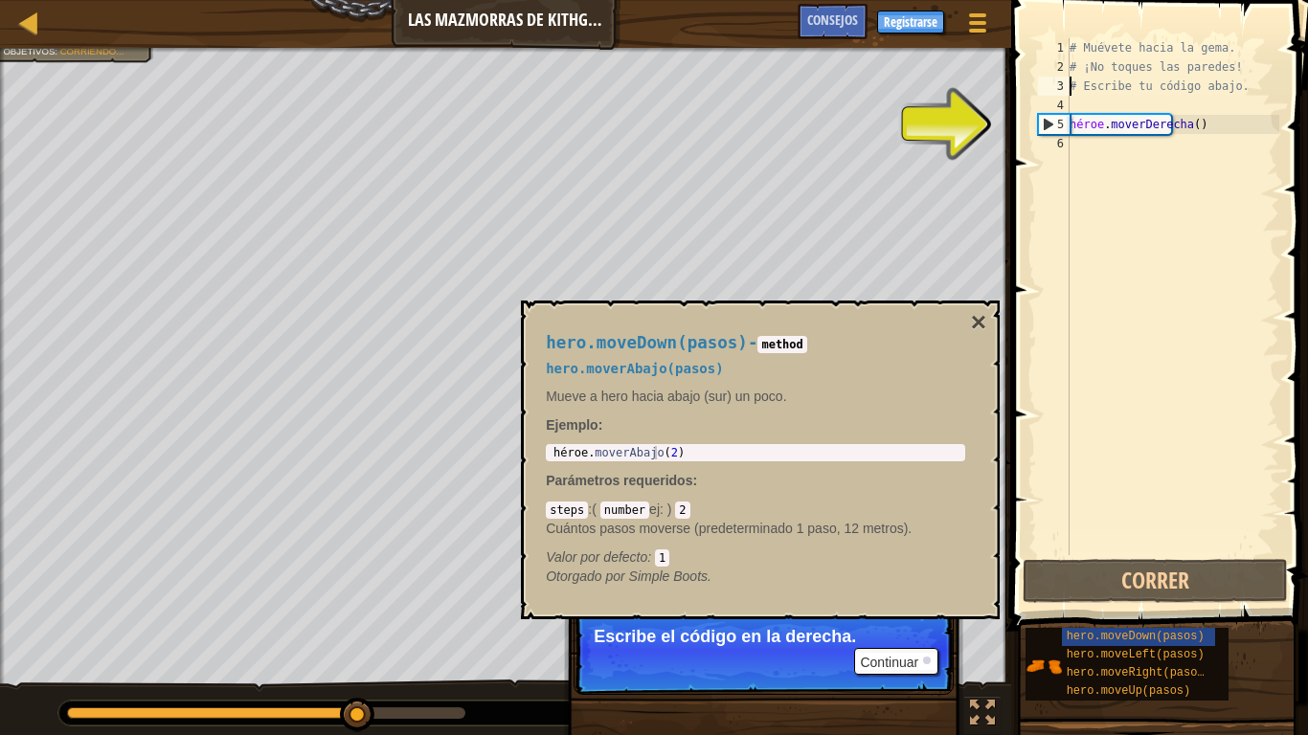  I want to click on font: 4, so click(1060, 105).